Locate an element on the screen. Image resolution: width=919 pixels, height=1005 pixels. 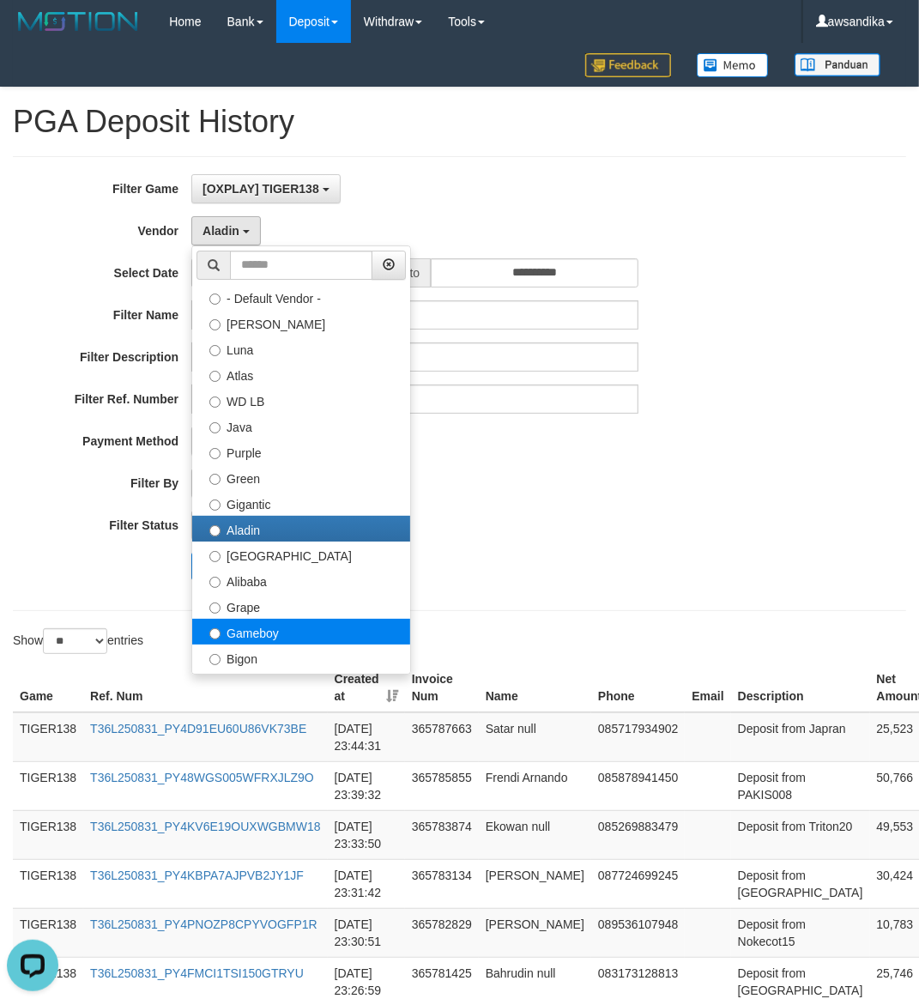
label: Atlas is located at coordinates (301, 374).